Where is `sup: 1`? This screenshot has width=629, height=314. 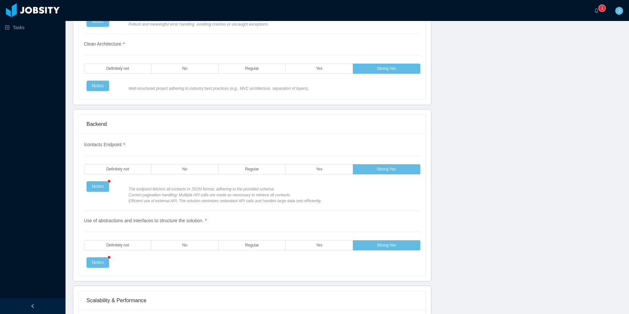
sup: 1 is located at coordinates (602, 8).